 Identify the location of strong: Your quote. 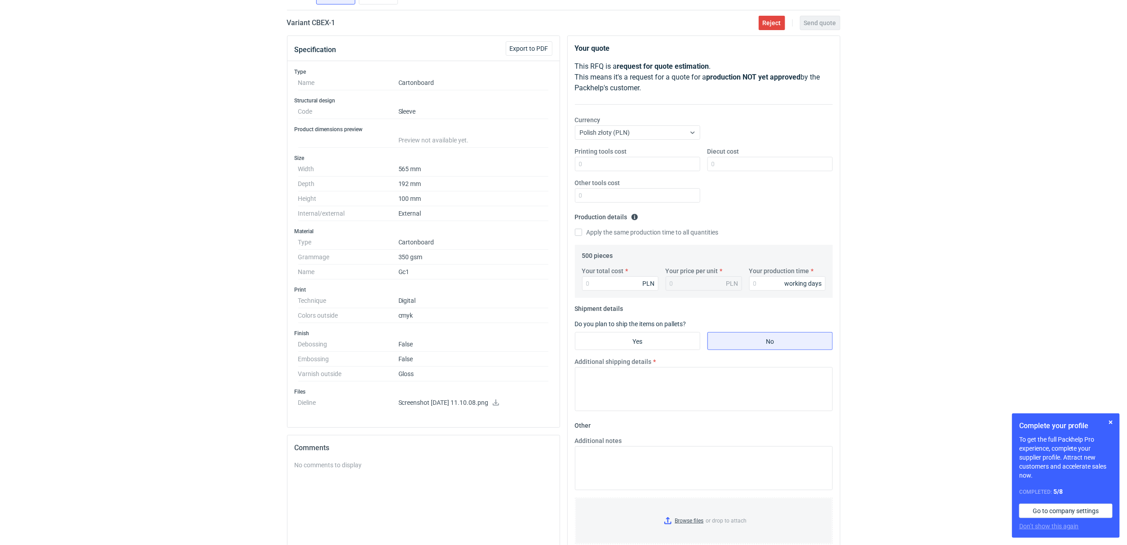
(593, 48).